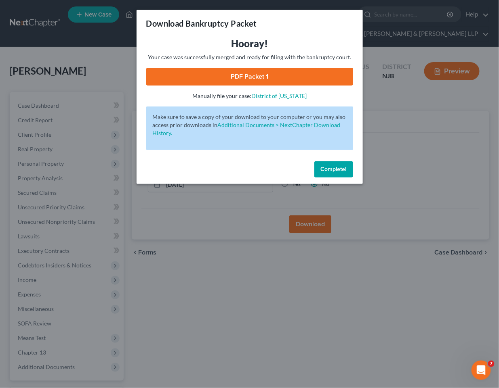  Describe the element at coordinates (249, 96) in the screenshot. I see `p: Manually file your case:` at that location.